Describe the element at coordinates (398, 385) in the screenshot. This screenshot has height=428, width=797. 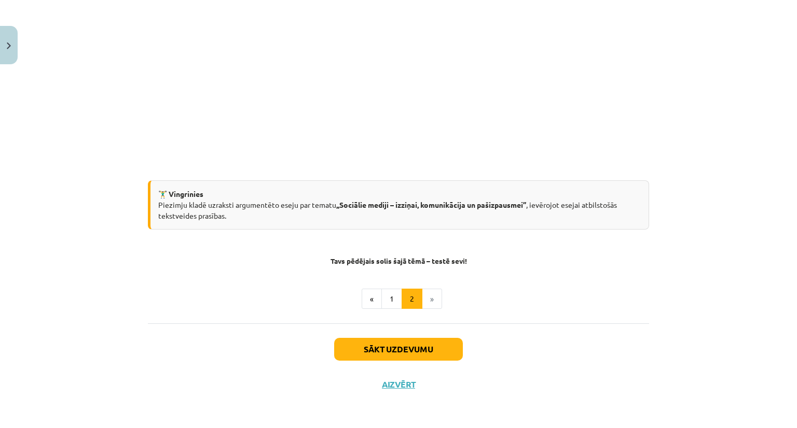
I see `button: Aizvērt` at that location.